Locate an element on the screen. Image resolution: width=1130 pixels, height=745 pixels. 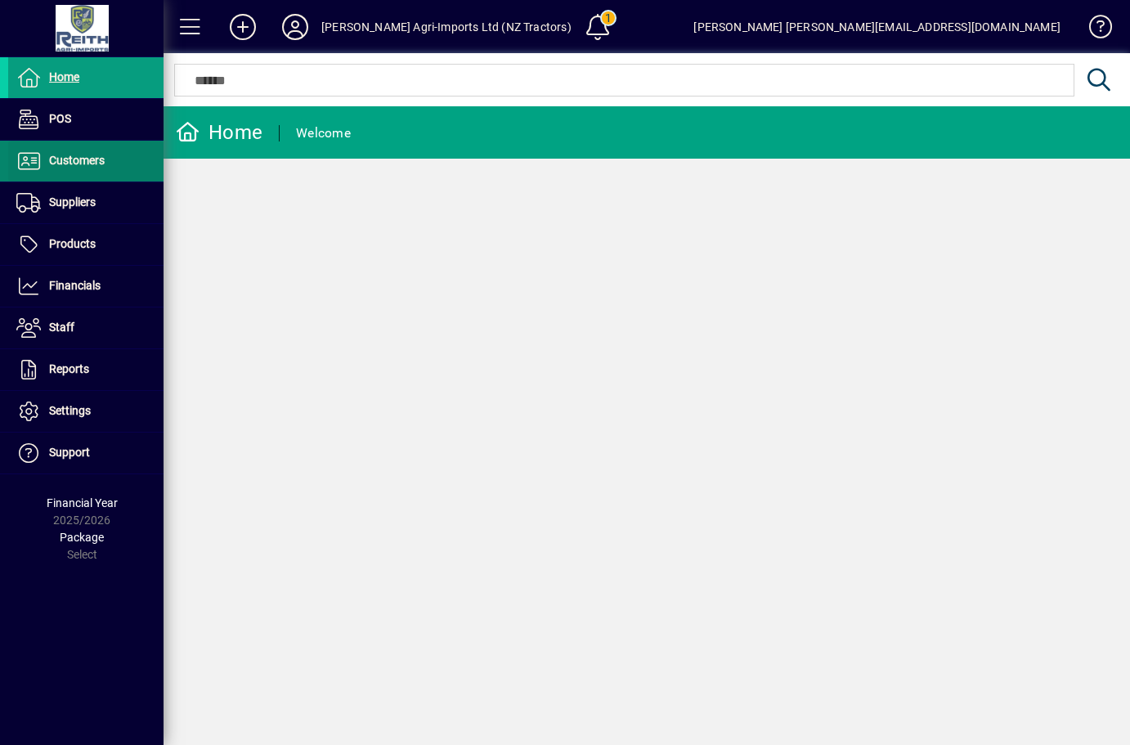
span: Home is located at coordinates (64, 77).